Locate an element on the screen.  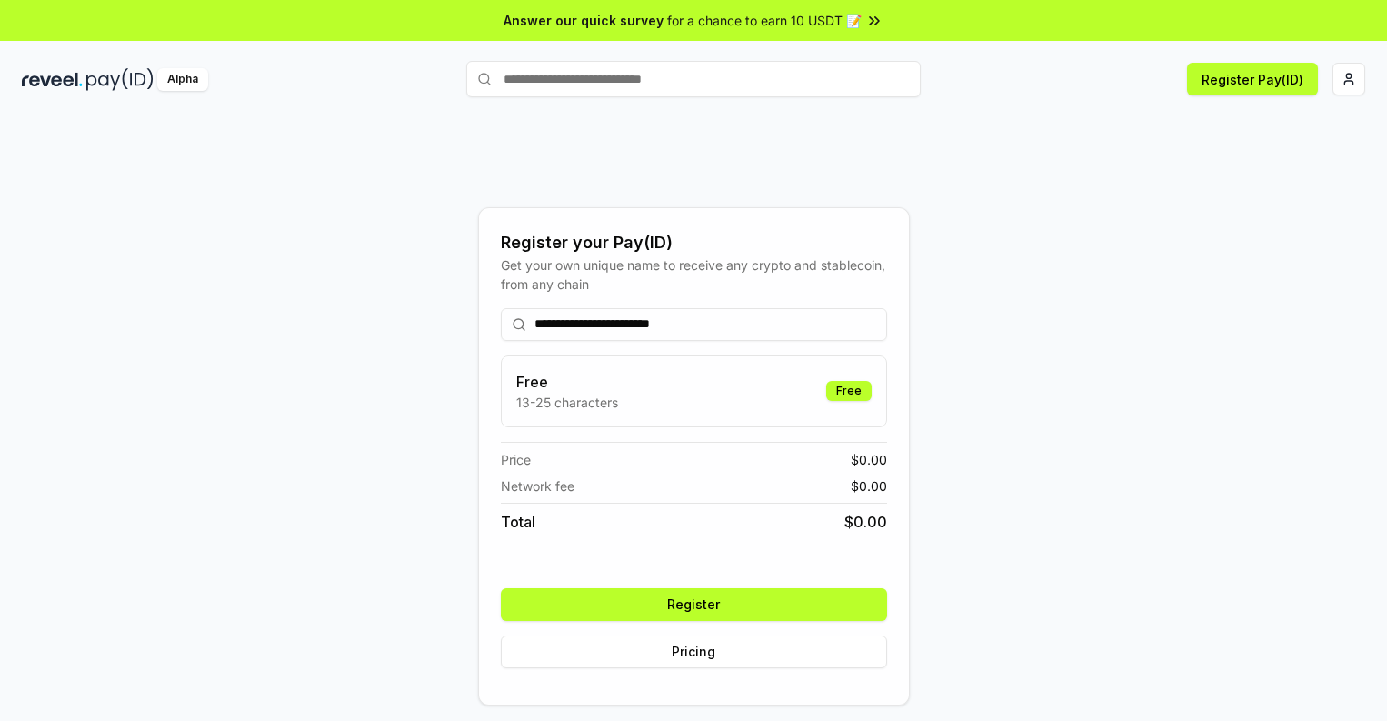
span: Price is located at coordinates (515, 459).